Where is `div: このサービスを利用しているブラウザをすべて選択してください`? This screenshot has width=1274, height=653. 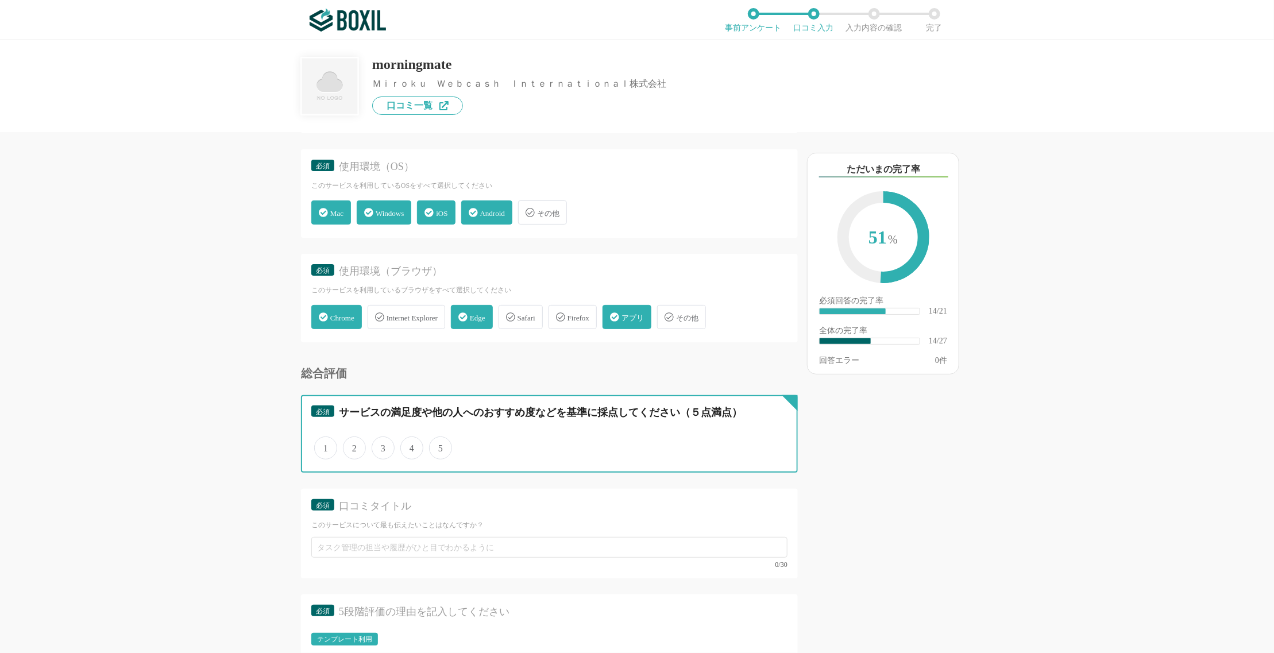
div: このサービスを利用しているブラウザをすべて選択してください is located at coordinates (549, 290).